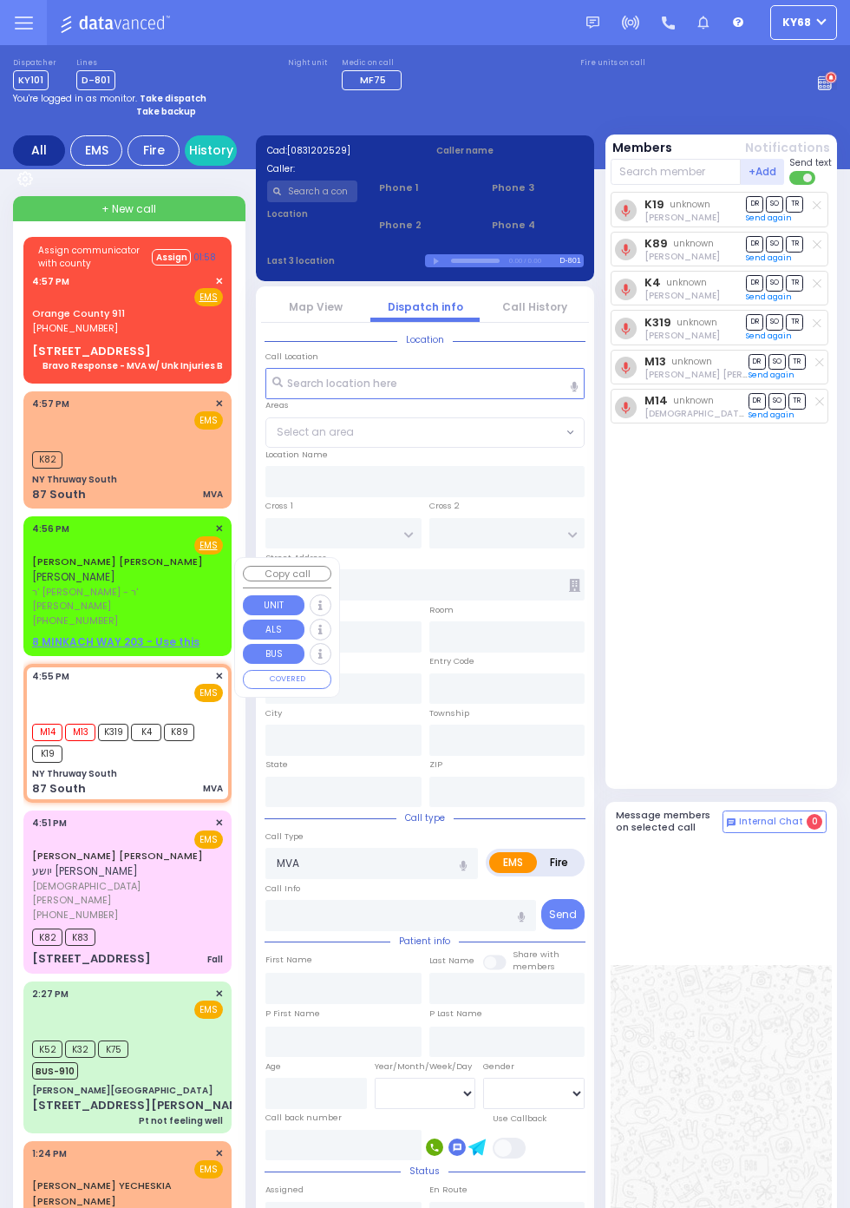 The width and height of the screenshot is (850, 1208). Describe the element at coordinates (80, 937) in the screenshot. I see `span: K83` at that location.